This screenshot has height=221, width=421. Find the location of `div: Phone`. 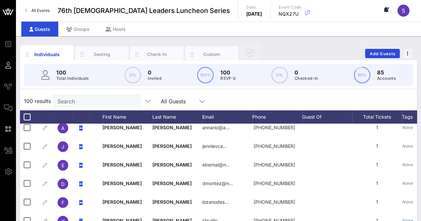

div: Phone is located at coordinates (277, 117).